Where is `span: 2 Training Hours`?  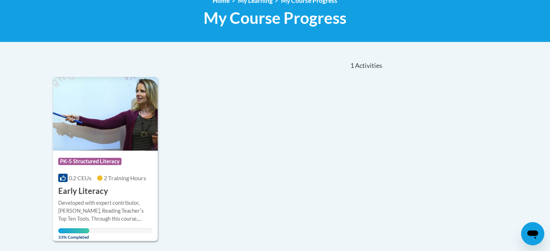
span: 2 Training Hours is located at coordinates (125, 178).